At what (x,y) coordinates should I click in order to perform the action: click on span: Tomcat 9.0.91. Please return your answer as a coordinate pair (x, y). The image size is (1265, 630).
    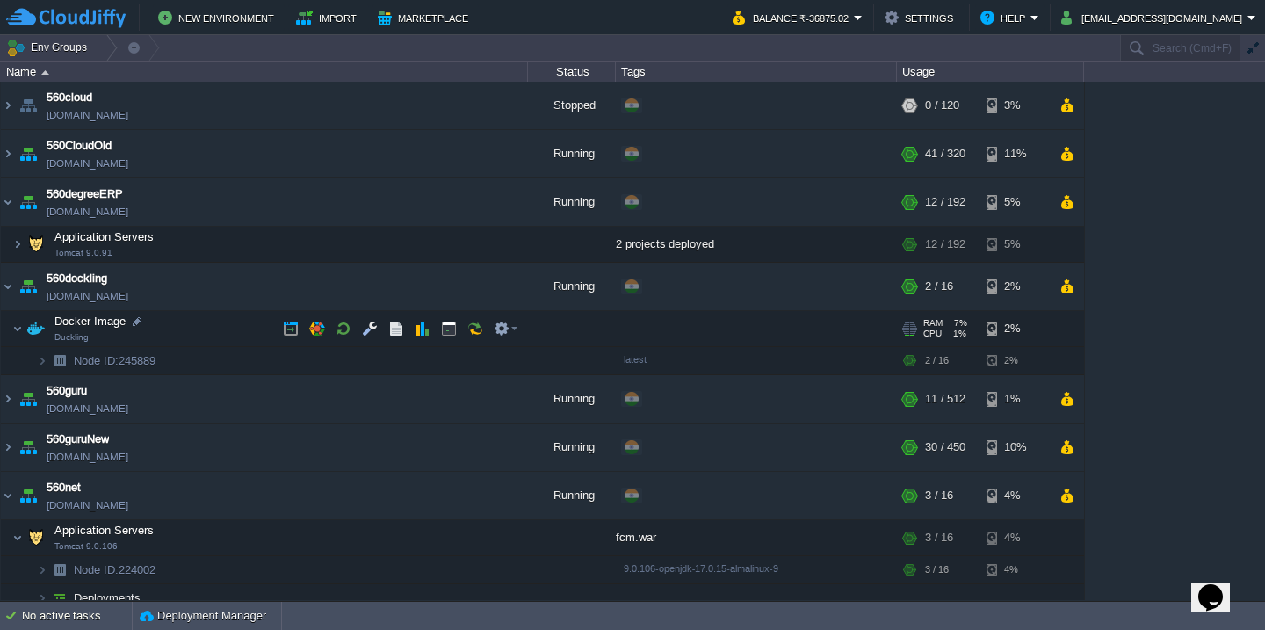
    Looking at the image, I should click on (83, 253).